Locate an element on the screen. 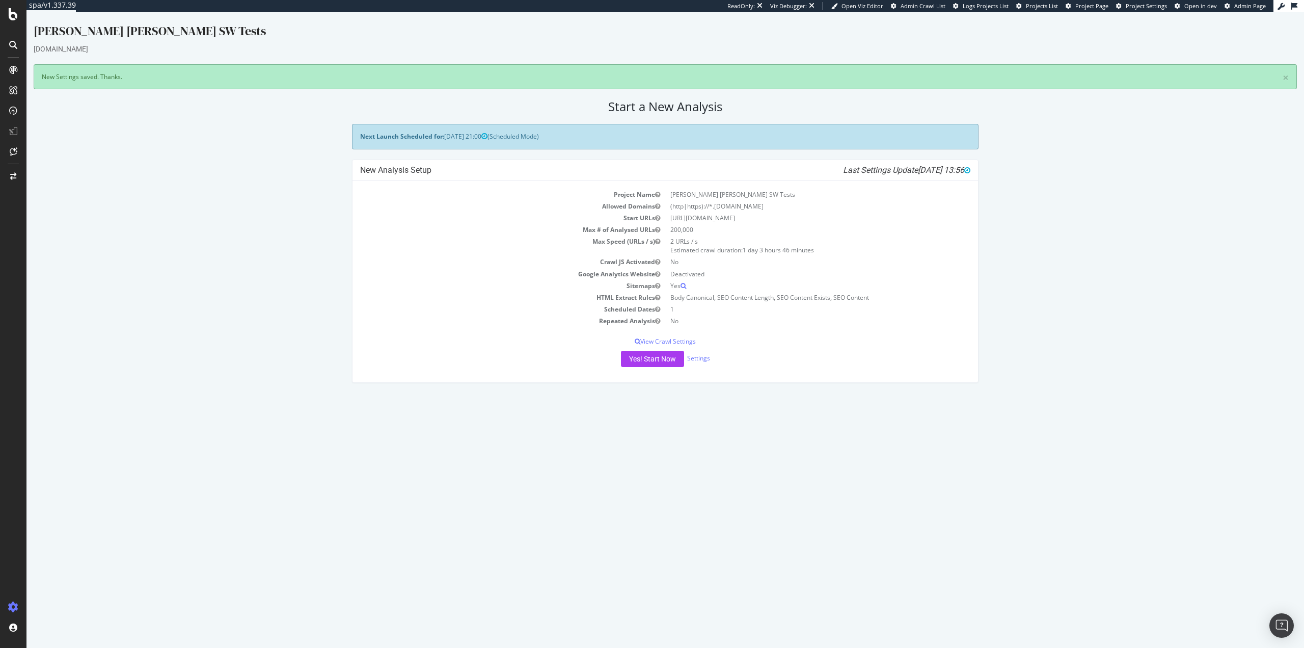 This screenshot has width=1304, height=648. div: Open Intercom Messenger is located at coordinates (1282, 625).